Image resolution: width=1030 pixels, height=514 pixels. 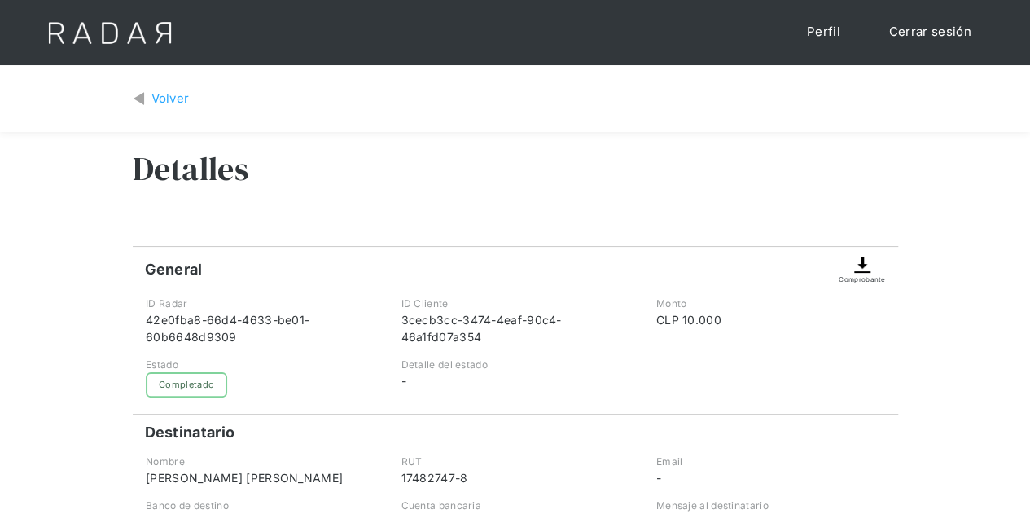 What do you see at coordinates (930, 32) in the screenshot?
I see `a: Cerrar sesión` at bounding box center [930, 32].